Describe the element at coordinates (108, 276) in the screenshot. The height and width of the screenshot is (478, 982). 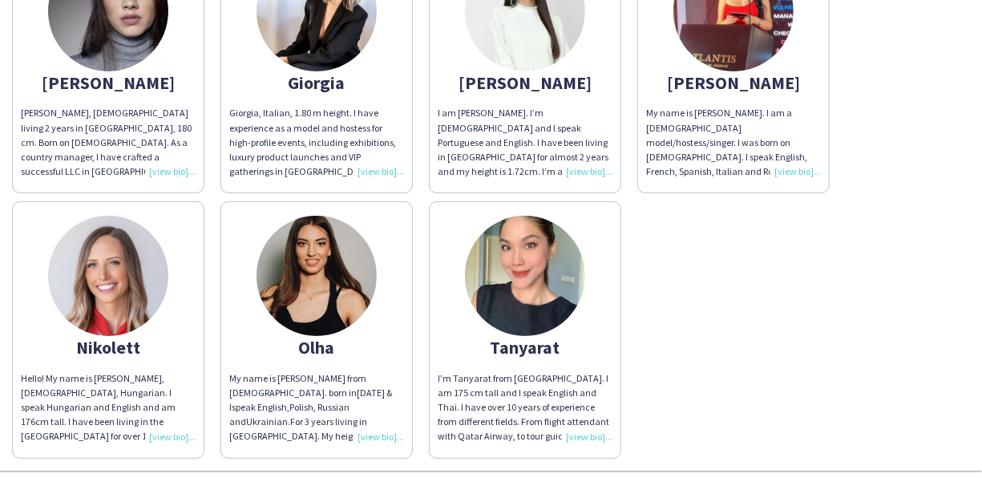
I see `img: thumb-68a91a2c4c175.jpeg` at that location.